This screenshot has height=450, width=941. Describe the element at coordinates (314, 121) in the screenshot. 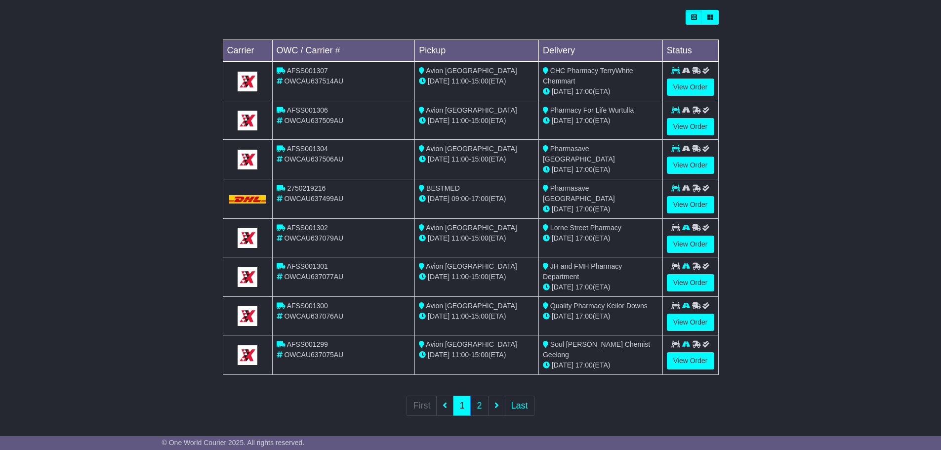

I see `span: OWCAU637509AU` at that location.